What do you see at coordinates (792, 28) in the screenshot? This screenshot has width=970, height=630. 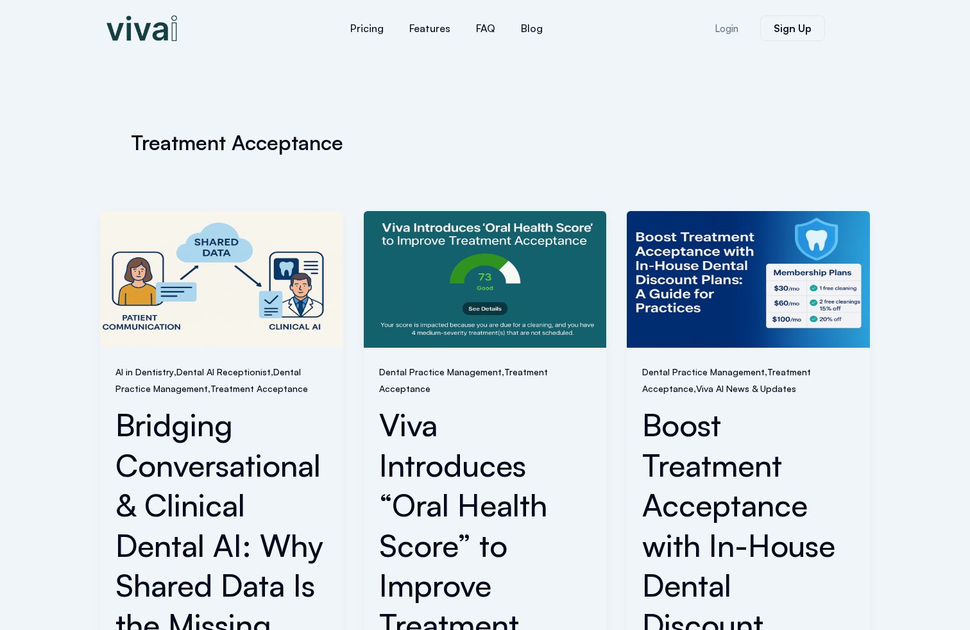 I see `a: Sign Up` at bounding box center [792, 28].